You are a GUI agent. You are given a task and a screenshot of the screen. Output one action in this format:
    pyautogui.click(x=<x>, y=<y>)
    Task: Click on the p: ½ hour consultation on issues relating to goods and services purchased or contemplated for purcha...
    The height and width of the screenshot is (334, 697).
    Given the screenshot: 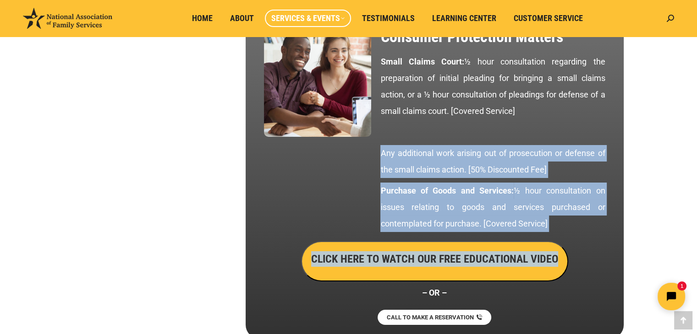 What is the action you would take?
    pyautogui.click(x=492, y=207)
    